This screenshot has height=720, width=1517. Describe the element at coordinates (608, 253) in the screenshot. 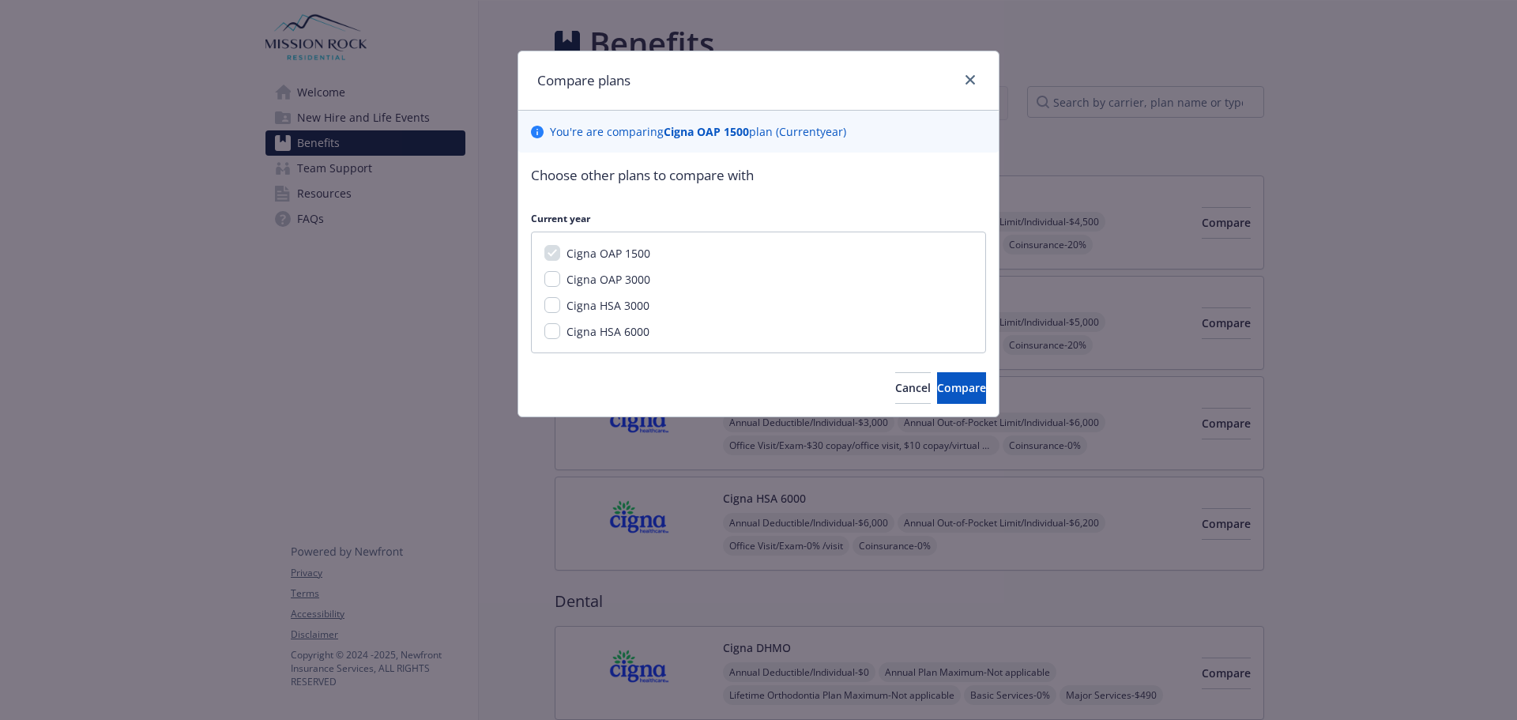

I see `span: Cigna OAP 1500` at that location.